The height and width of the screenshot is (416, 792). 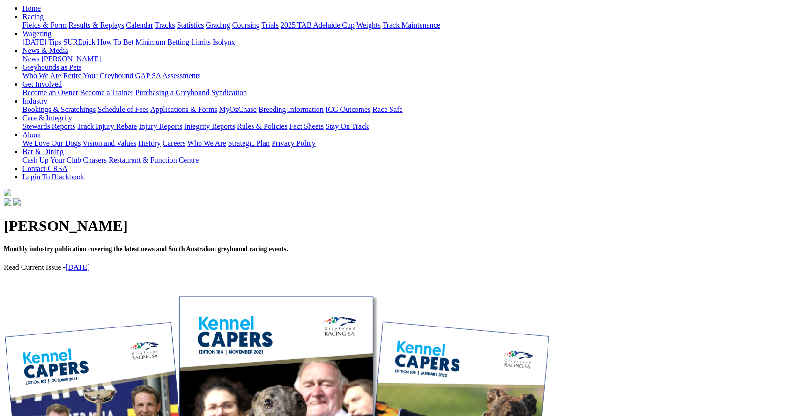 What do you see at coordinates (405, 110) in the screenshot?
I see `div: Industry` at bounding box center [405, 110].